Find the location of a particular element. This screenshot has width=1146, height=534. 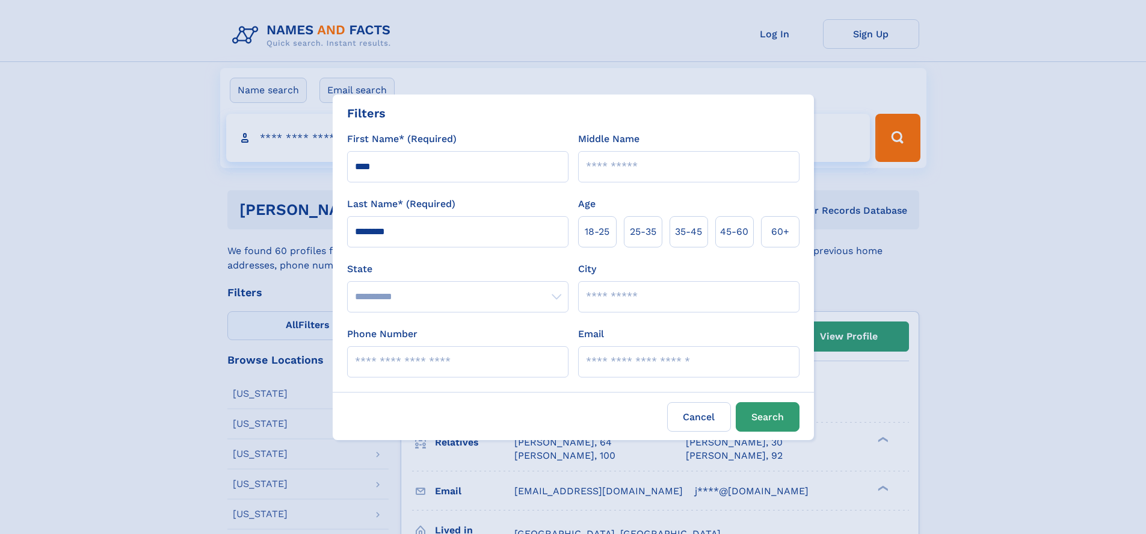

span: 45‑60 is located at coordinates (734, 232).